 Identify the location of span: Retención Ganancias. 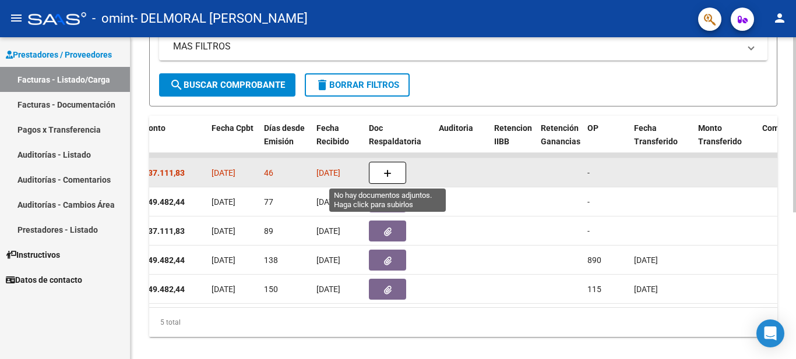
(560, 135).